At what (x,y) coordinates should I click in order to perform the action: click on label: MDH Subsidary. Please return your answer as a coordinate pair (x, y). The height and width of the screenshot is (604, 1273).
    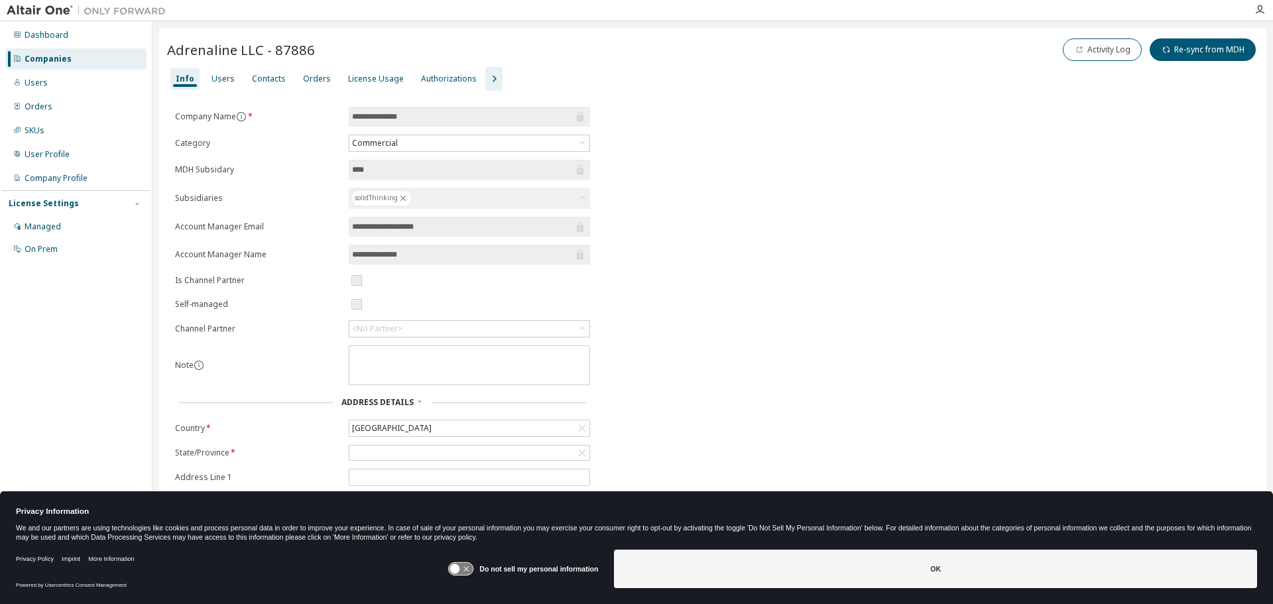
    Looking at the image, I should click on (258, 170).